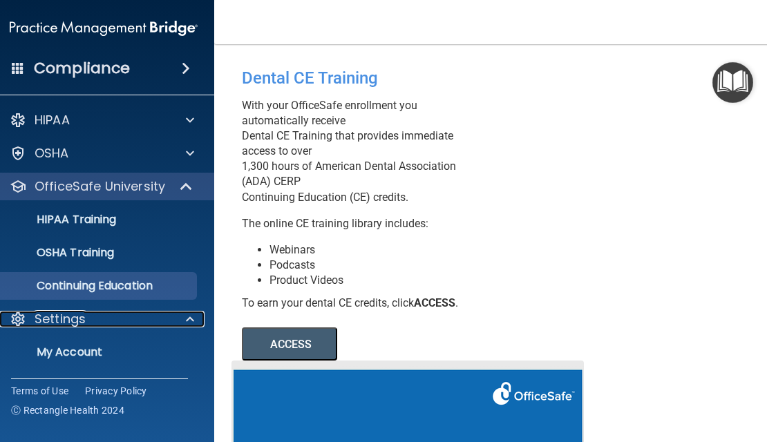 This screenshot has height=442, width=767. What do you see at coordinates (371, 250) in the screenshot?
I see `li: Webinars` at bounding box center [371, 250].